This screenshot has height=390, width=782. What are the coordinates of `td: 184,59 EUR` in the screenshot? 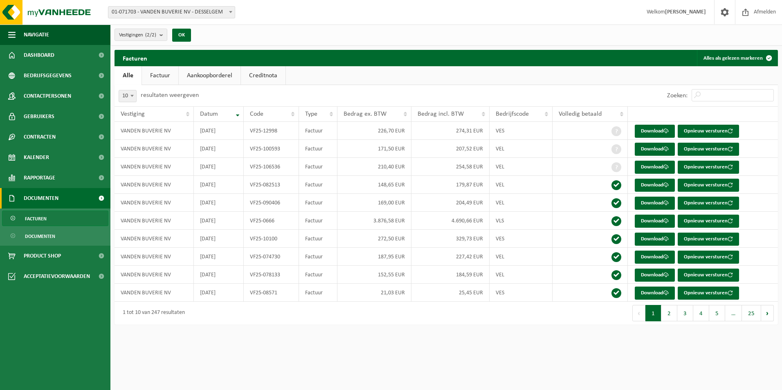 It's located at (450, 275).